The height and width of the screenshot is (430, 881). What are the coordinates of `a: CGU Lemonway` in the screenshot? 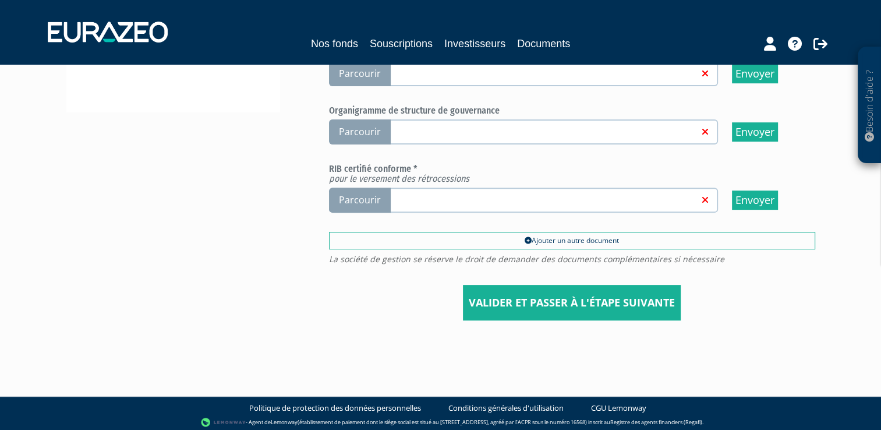 It's located at (619, 408).